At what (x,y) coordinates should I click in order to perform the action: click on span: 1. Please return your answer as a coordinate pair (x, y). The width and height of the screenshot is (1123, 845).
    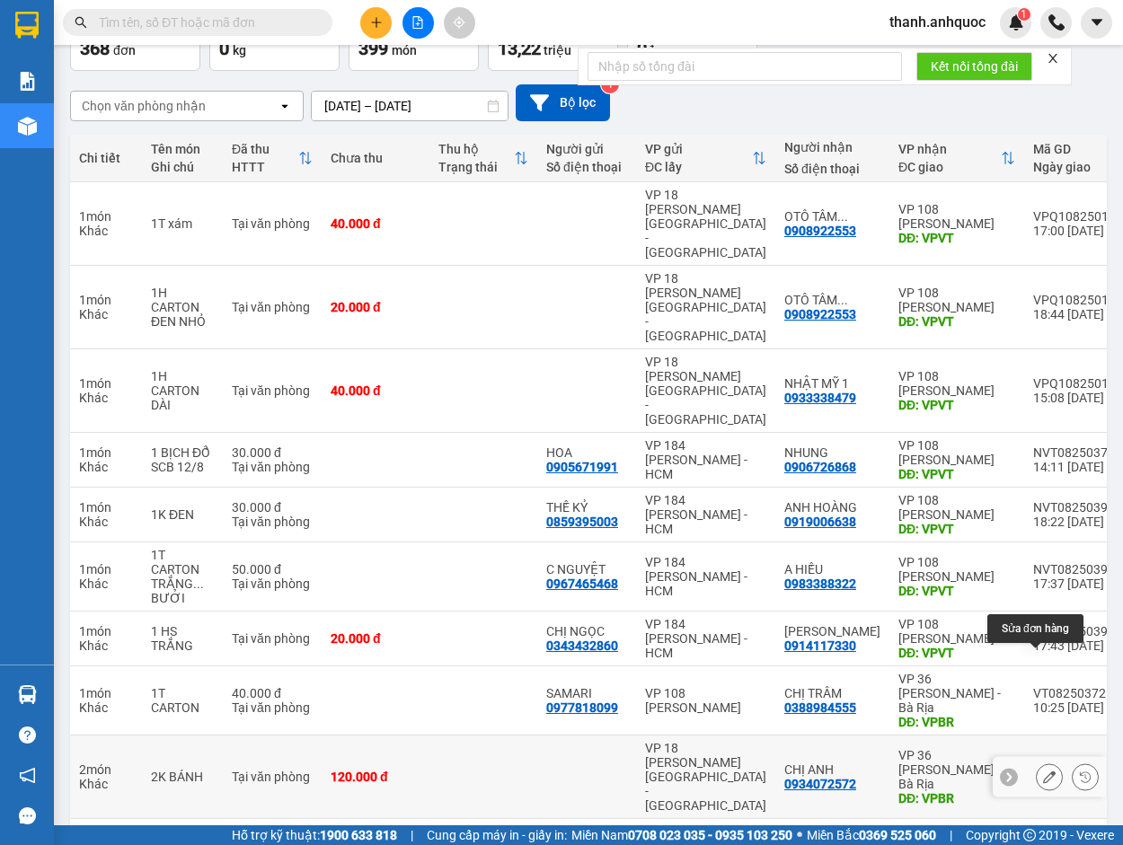
    Looking at the image, I should click on (1023, 14).